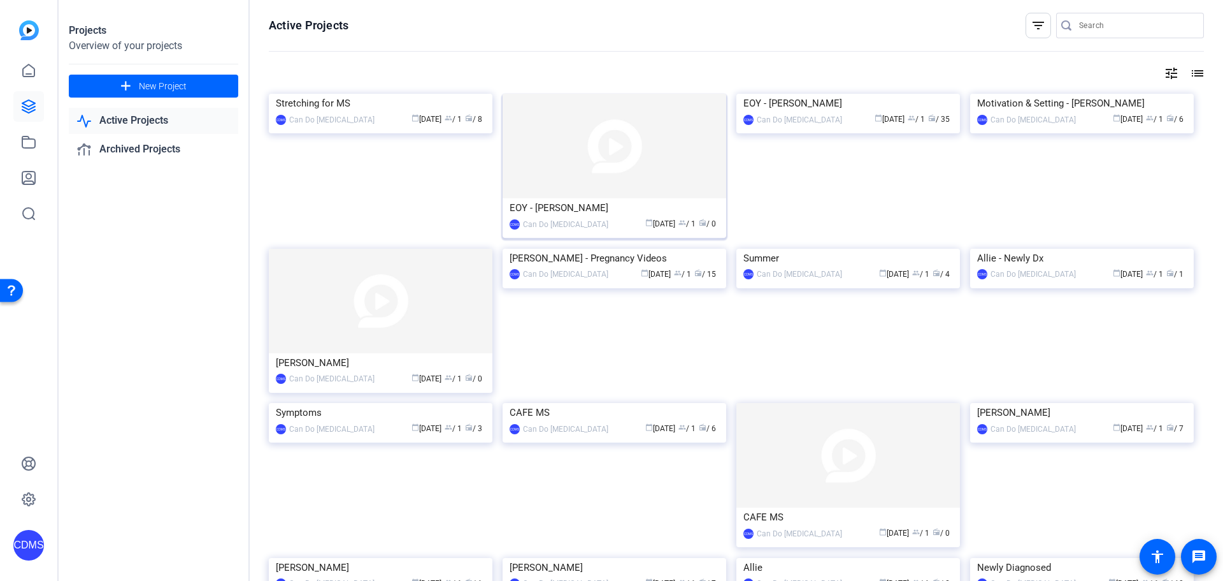 The width and height of the screenshot is (1223, 581). I want to click on span: / 4, so click(941, 274).